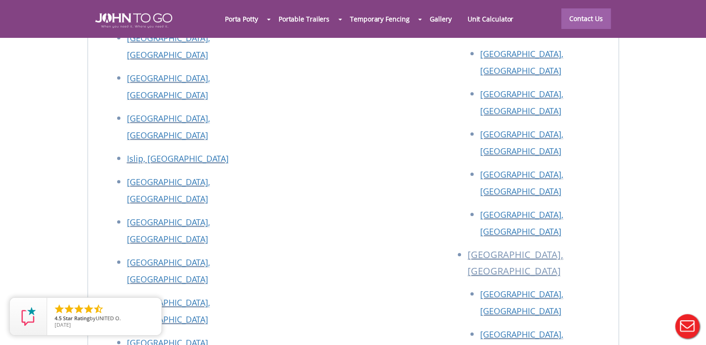 The height and width of the screenshot is (345, 706). Describe the element at coordinates (28, 316) in the screenshot. I see `img: Review Rating` at that location.